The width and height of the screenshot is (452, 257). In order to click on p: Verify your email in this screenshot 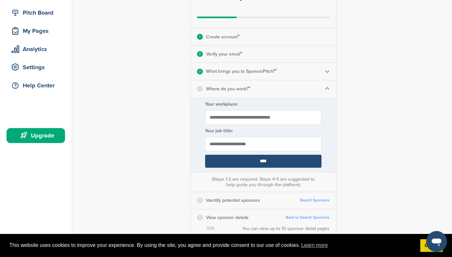, I will do `click(224, 54)`.